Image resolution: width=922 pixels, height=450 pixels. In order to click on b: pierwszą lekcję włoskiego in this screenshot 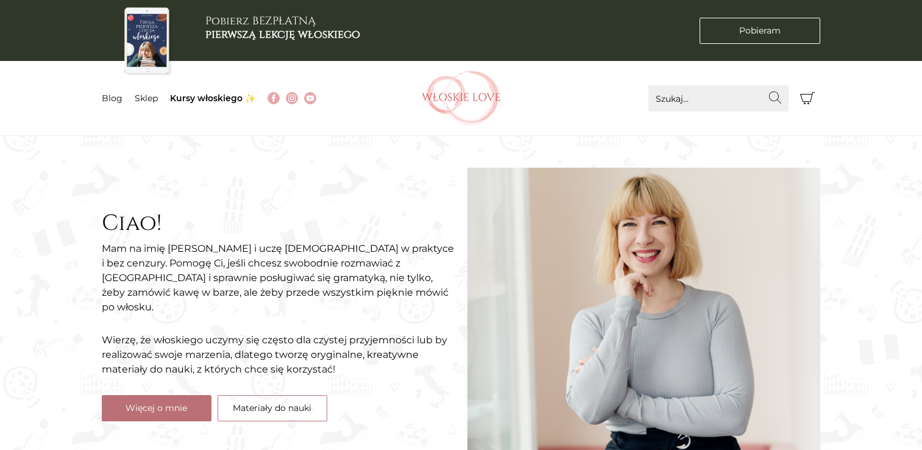, I will do `click(283, 34)`.